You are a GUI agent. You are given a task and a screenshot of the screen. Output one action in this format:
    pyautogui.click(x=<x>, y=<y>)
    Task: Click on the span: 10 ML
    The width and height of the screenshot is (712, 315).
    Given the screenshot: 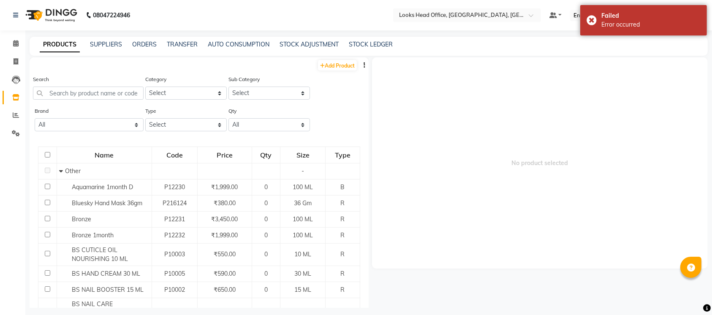 What is the action you would take?
    pyautogui.click(x=303, y=254)
    